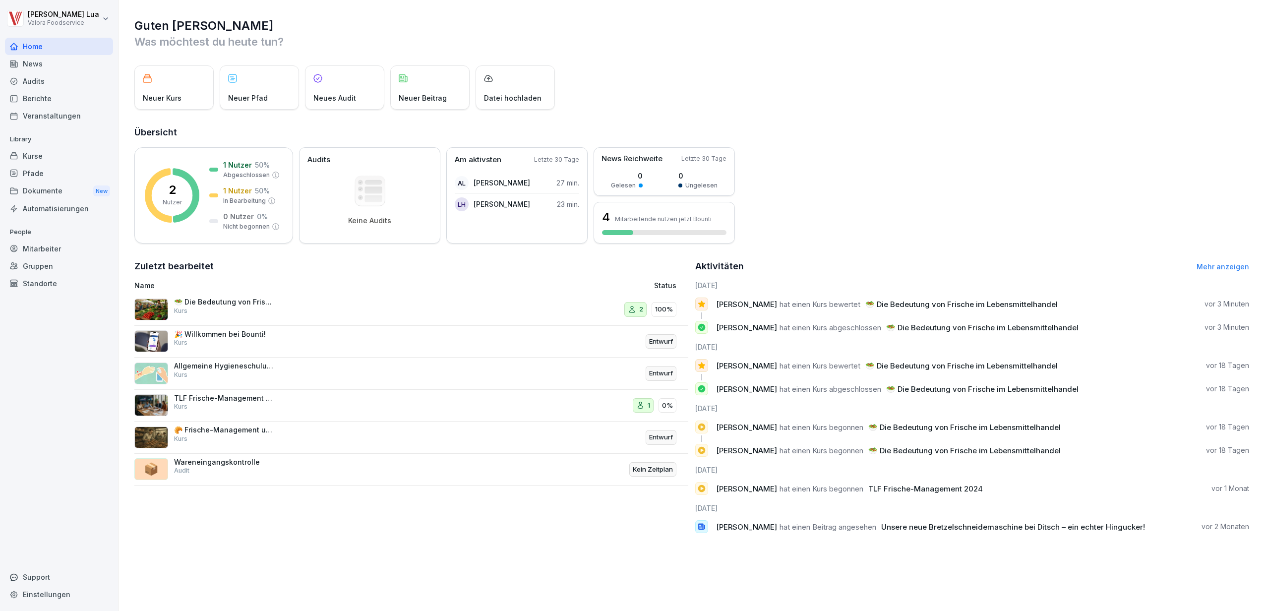 This screenshot has width=1264, height=611. What do you see at coordinates (59, 156) in the screenshot?
I see `a: Kurse` at bounding box center [59, 156].